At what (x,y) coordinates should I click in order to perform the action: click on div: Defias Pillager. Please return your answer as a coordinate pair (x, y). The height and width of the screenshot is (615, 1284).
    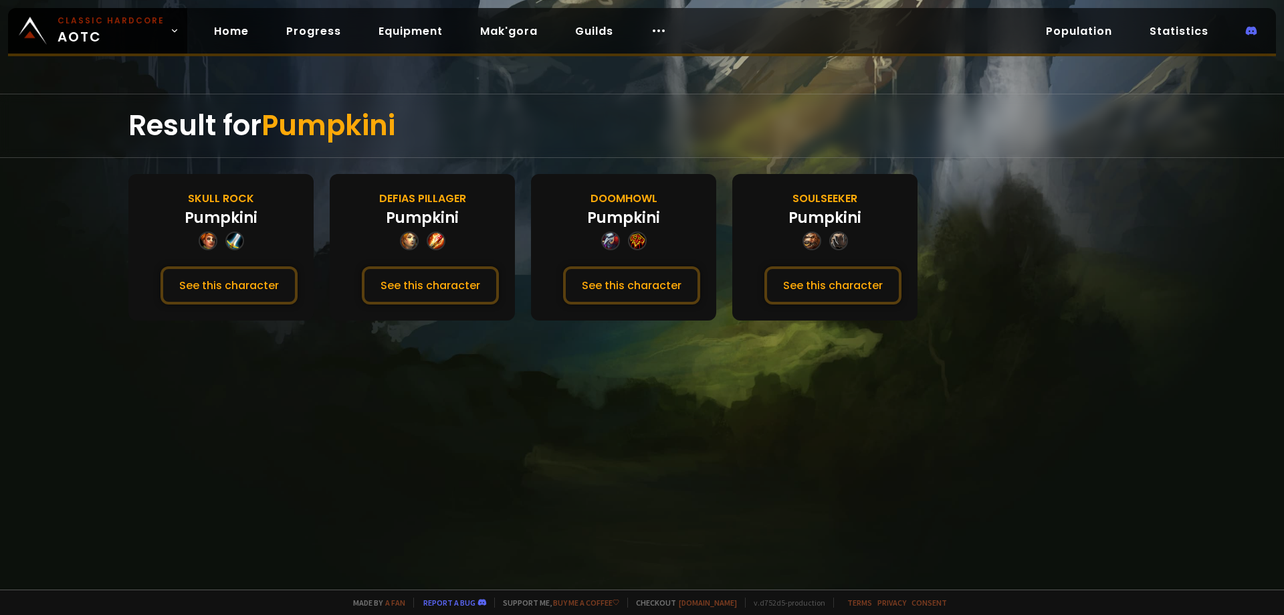
    Looking at the image, I should click on (423, 198).